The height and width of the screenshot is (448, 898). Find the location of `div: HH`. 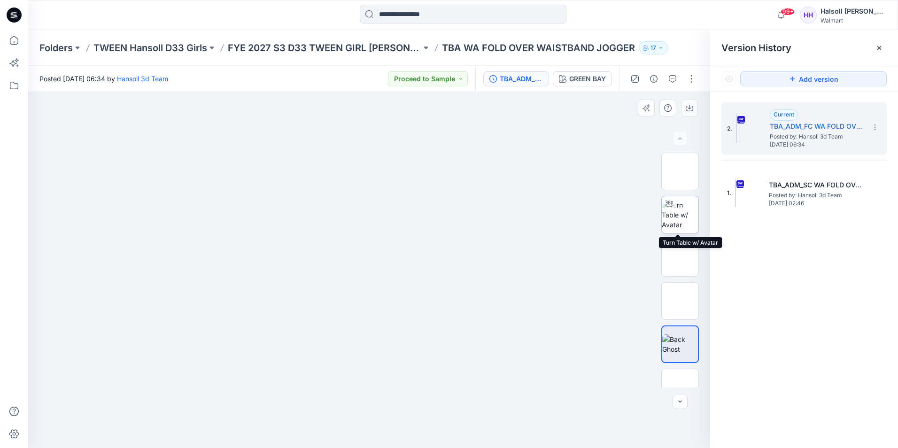

div: HH is located at coordinates (808, 15).